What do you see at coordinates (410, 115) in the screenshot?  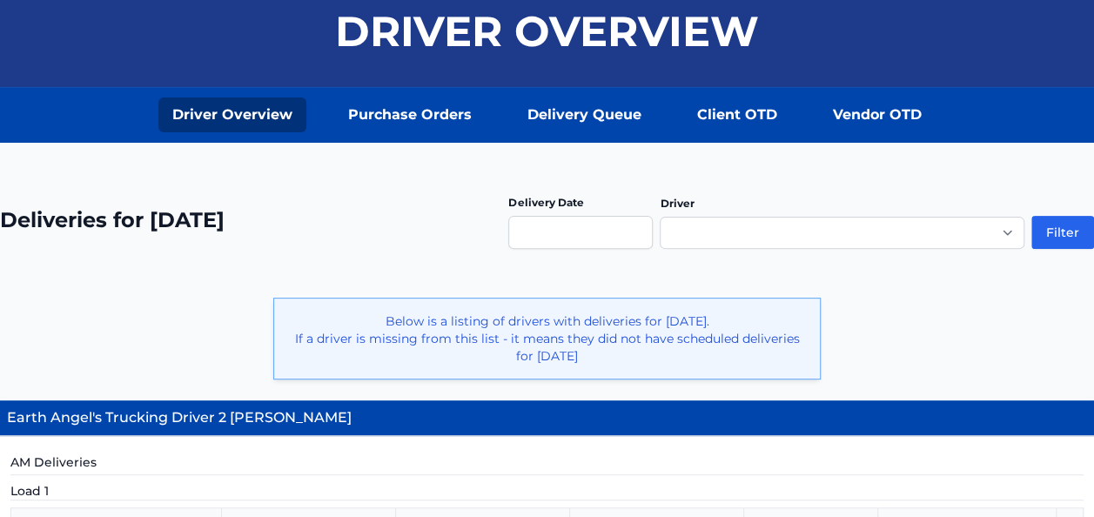 I see `a: Purchase Orders` at bounding box center [410, 115].